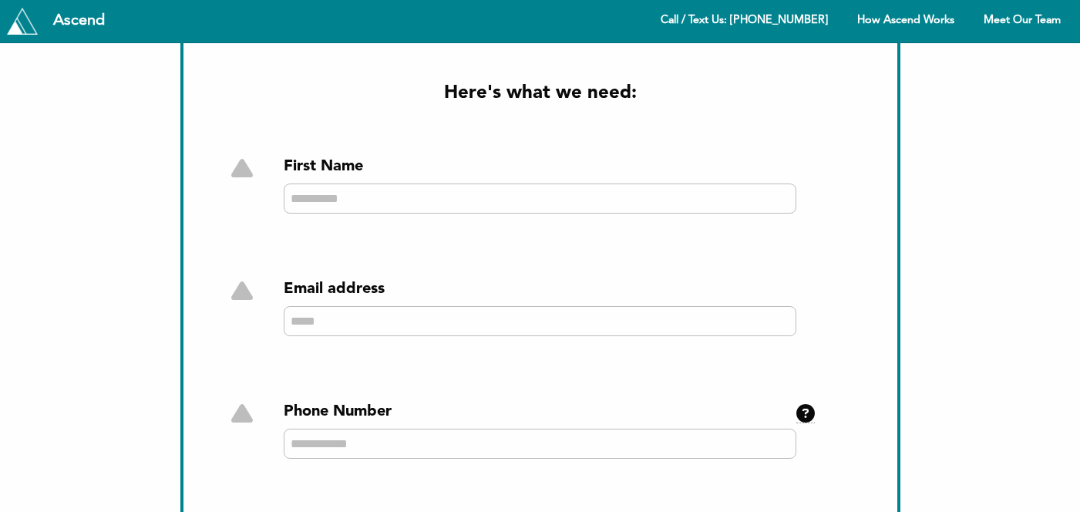 Image resolution: width=1080 pixels, height=512 pixels. Describe the element at coordinates (22, 21) in the screenshot. I see `img: Tryascend.com` at that location.